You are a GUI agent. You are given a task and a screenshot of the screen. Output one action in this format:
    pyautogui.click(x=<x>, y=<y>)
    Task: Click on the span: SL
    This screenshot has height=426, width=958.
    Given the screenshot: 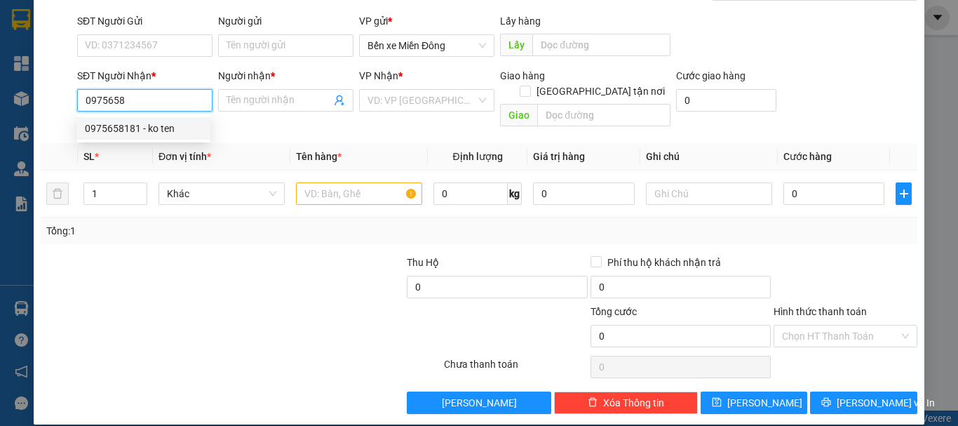 What is the action you would take?
    pyautogui.click(x=89, y=156)
    